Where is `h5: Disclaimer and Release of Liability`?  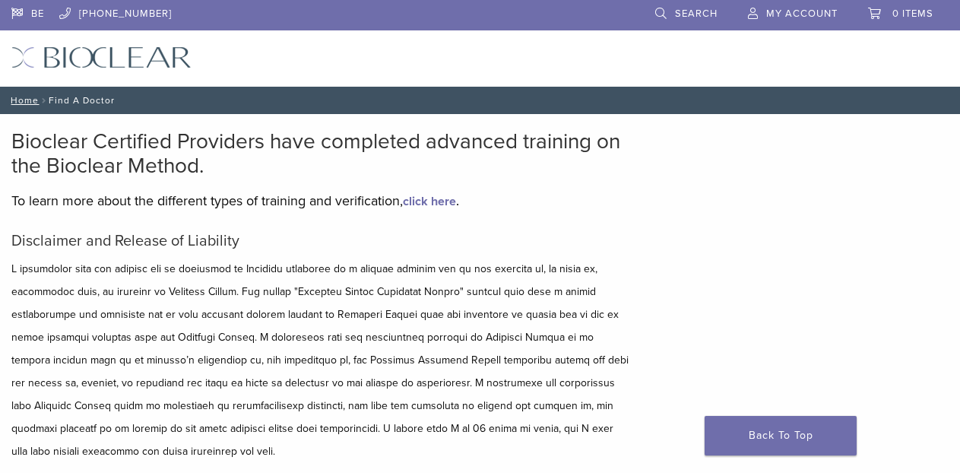 h5: Disclaimer and Release of Liability is located at coordinates (320, 241).